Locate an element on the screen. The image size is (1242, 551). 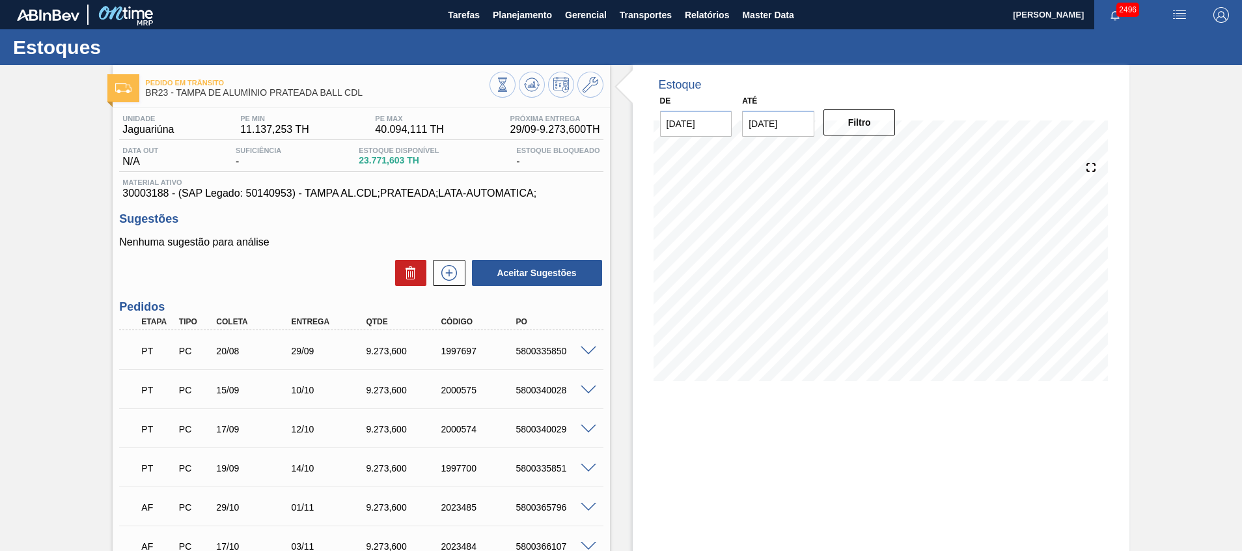
label: De is located at coordinates (665, 101).